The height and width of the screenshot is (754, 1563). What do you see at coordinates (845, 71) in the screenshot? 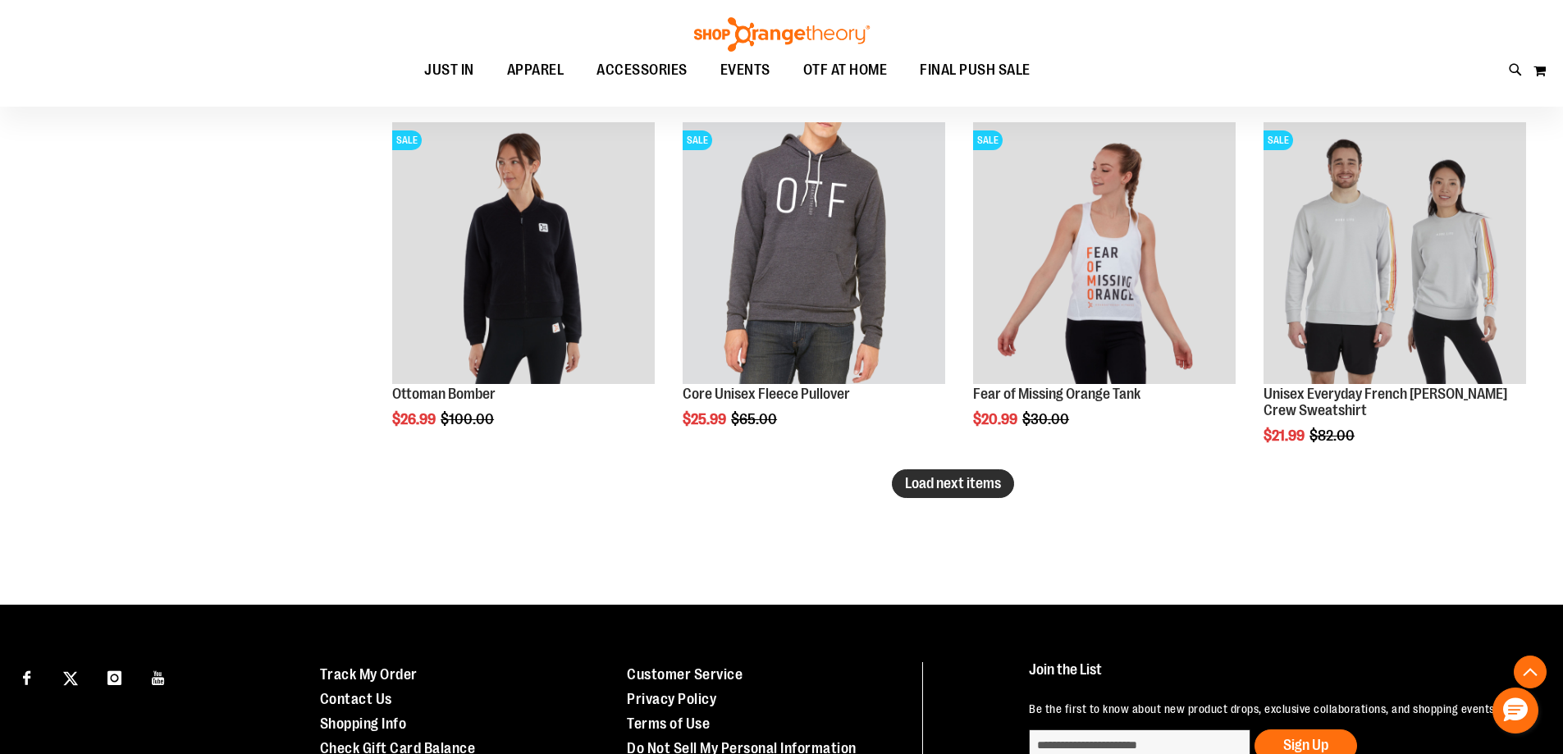
I see `a: OTF AT HOME` at bounding box center [845, 71].